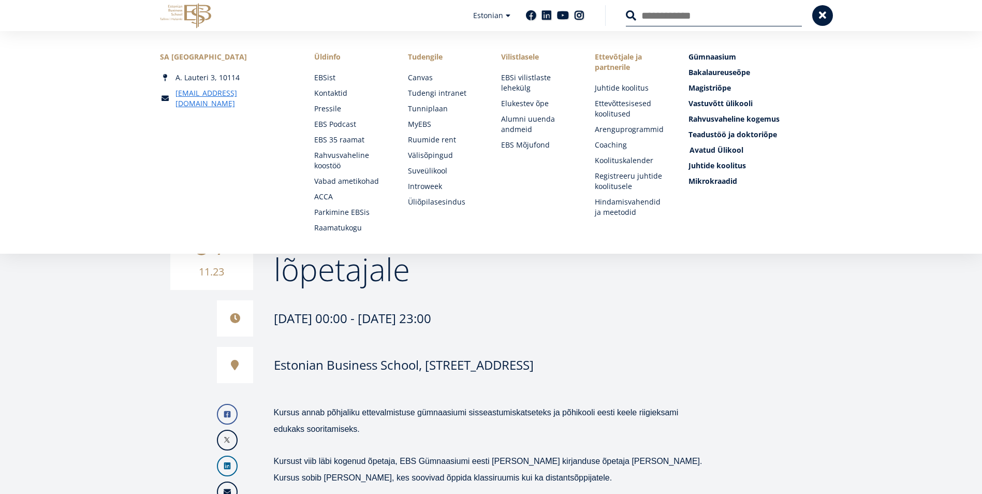 This screenshot has height=494, width=982. I want to click on a: Introweek, so click(444, 186).